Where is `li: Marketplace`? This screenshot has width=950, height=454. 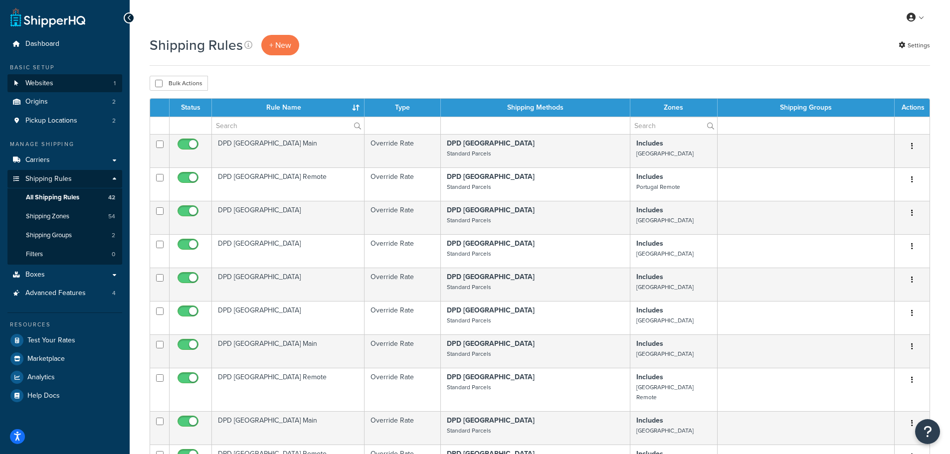 li: Marketplace is located at coordinates (65, 359).